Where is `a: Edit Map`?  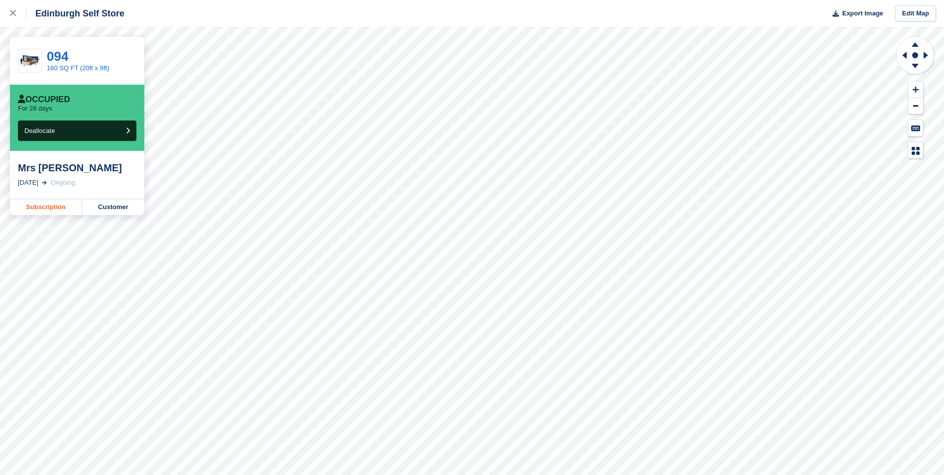
a: Edit Map is located at coordinates (915, 13).